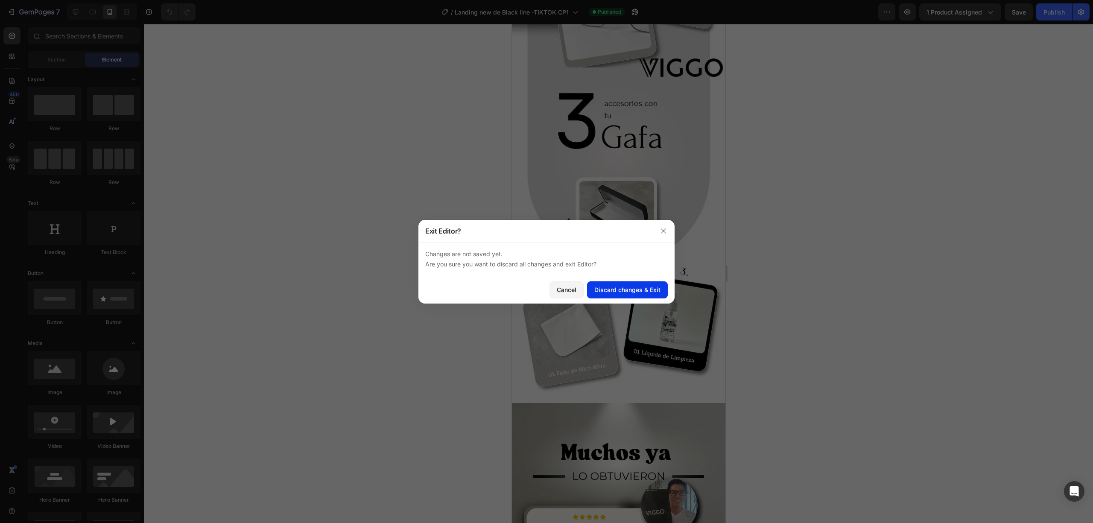 This screenshot has height=523, width=1093. What do you see at coordinates (627, 290) in the screenshot?
I see `div: Discard changes & Exit` at bounding box center [627, 290].